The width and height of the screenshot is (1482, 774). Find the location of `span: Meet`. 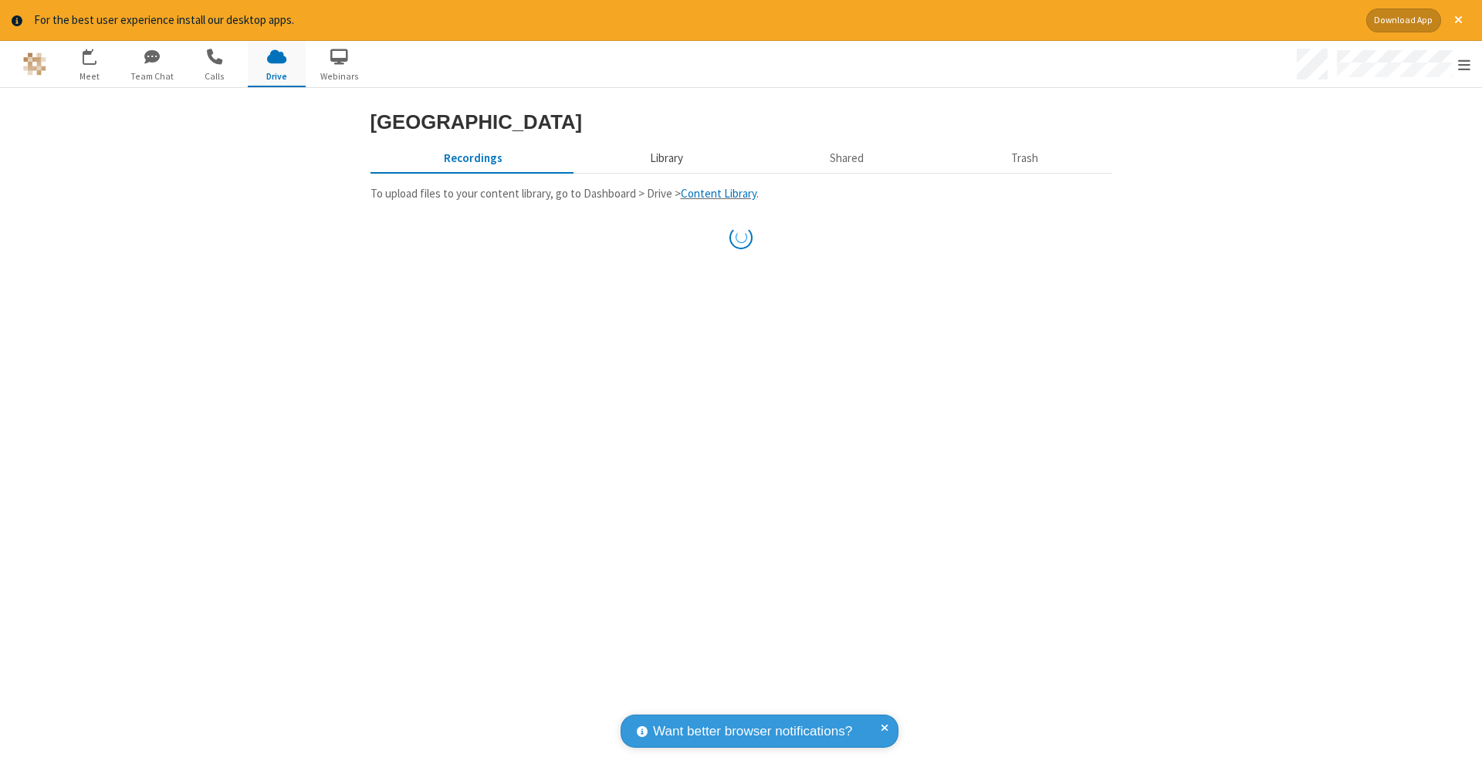

span: Meet is located at coordinates (89, 76).